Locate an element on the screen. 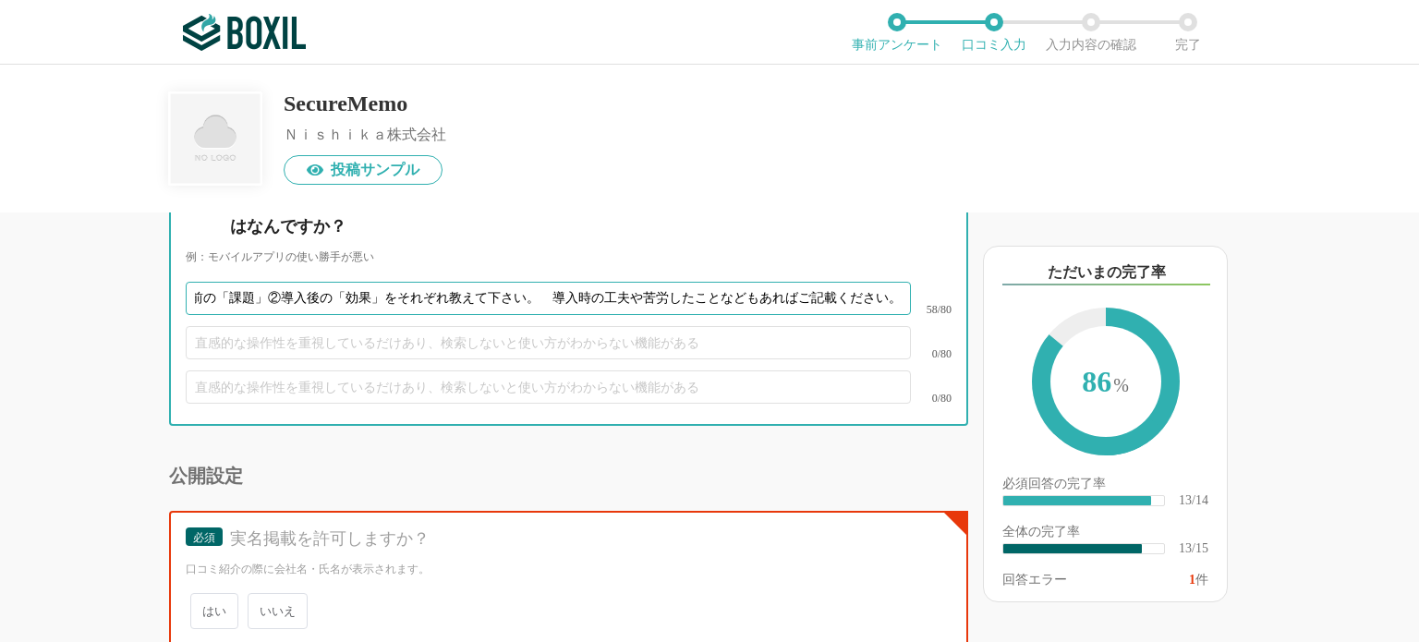 The width and height of the screenshot is (1419, 642). div: 口コミ紹介の際に会社名・氏名が表示されます。 is located at coordinates (568, 569).